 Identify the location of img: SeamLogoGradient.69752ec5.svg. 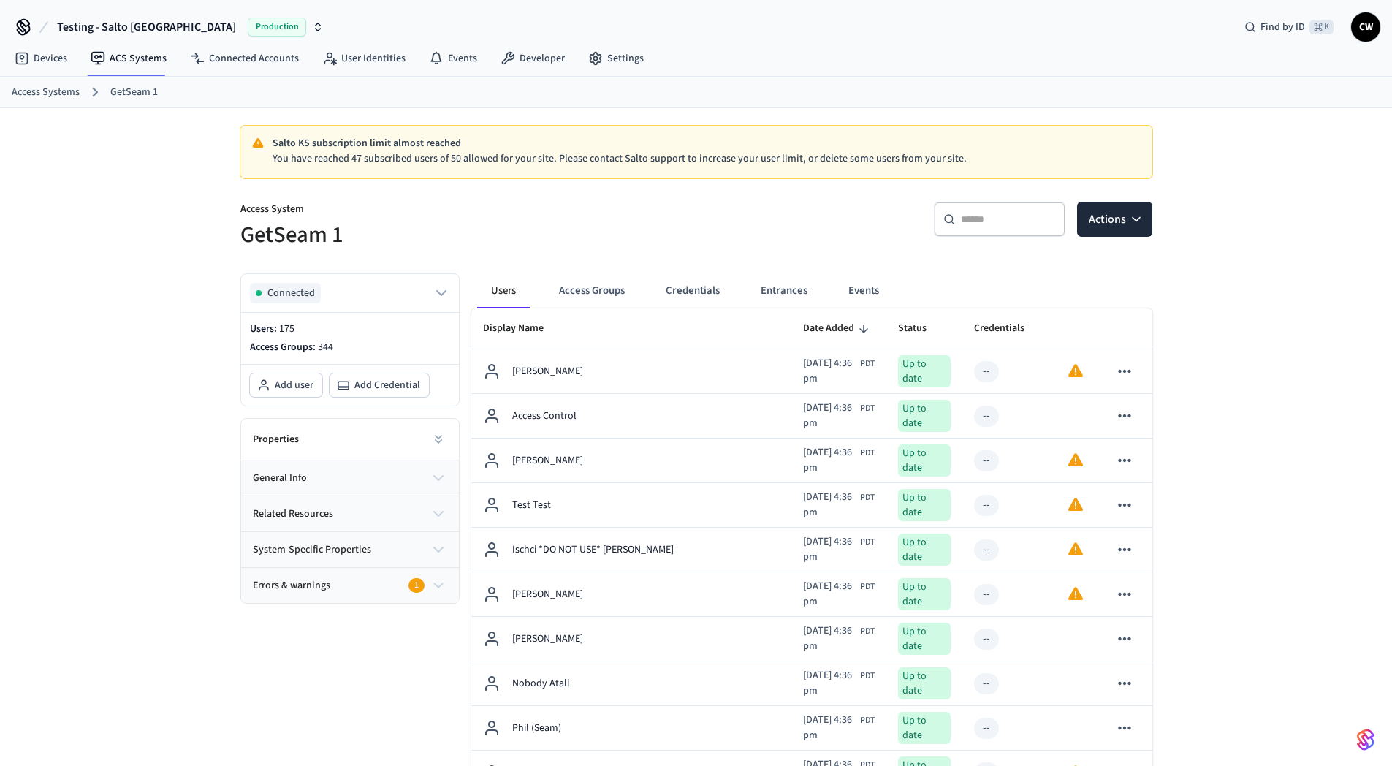
(1365, 739).